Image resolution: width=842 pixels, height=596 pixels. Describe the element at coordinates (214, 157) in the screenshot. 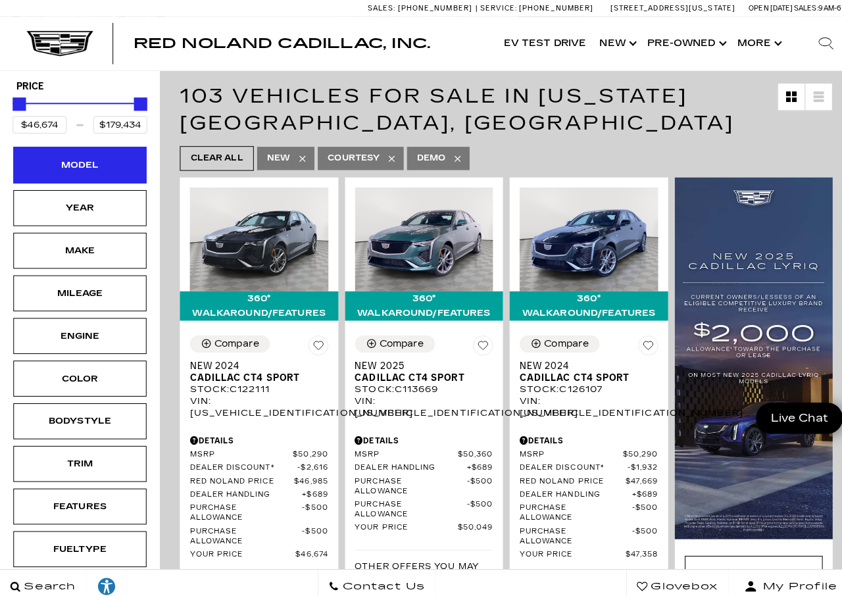

I see `span: Clear All` at that location.